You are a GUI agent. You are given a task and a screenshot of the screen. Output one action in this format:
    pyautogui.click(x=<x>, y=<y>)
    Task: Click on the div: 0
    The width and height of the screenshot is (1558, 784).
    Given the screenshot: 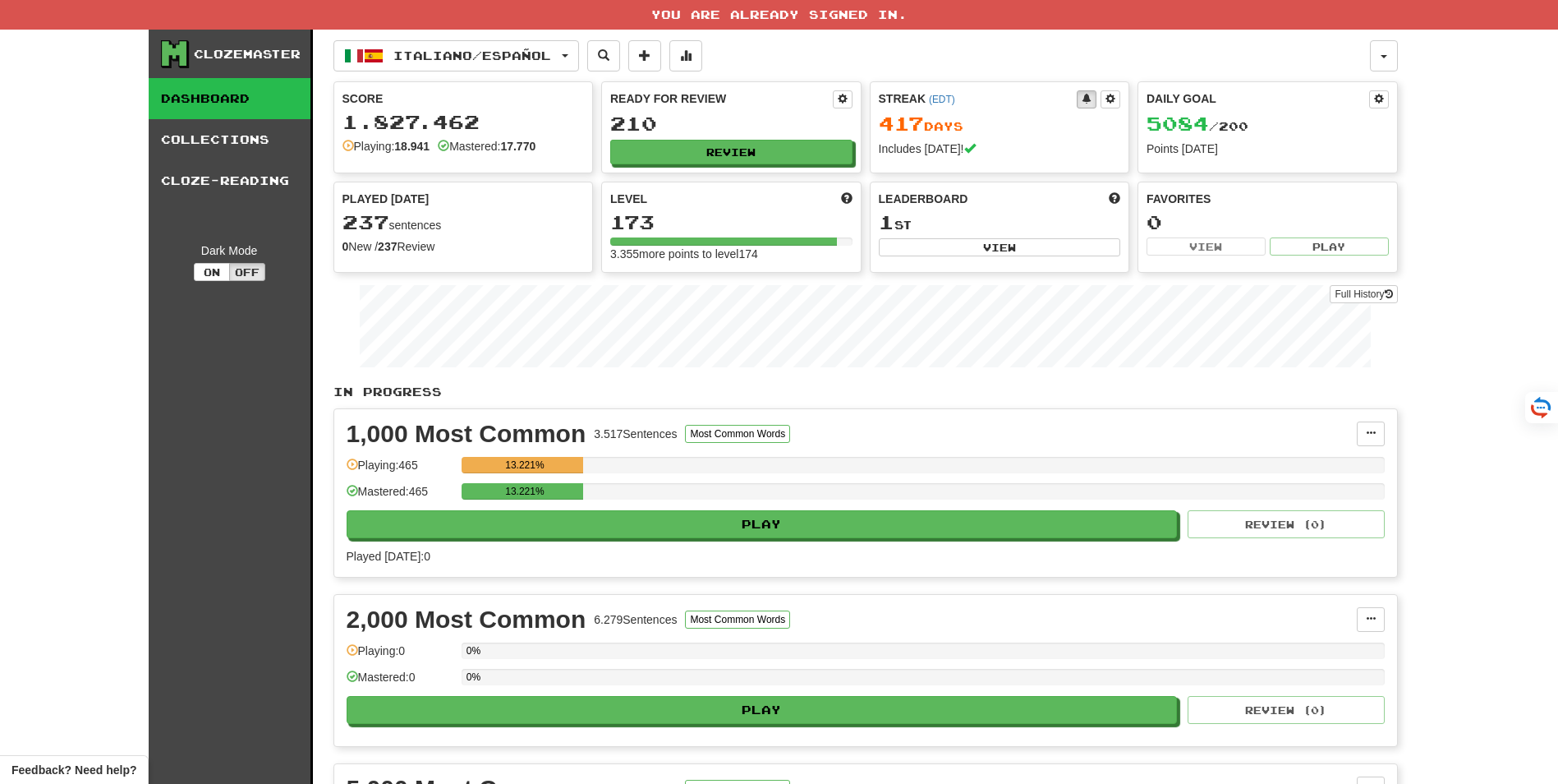 What is the action you would take?
    pyautogui.click(x=1267, y=222)
    